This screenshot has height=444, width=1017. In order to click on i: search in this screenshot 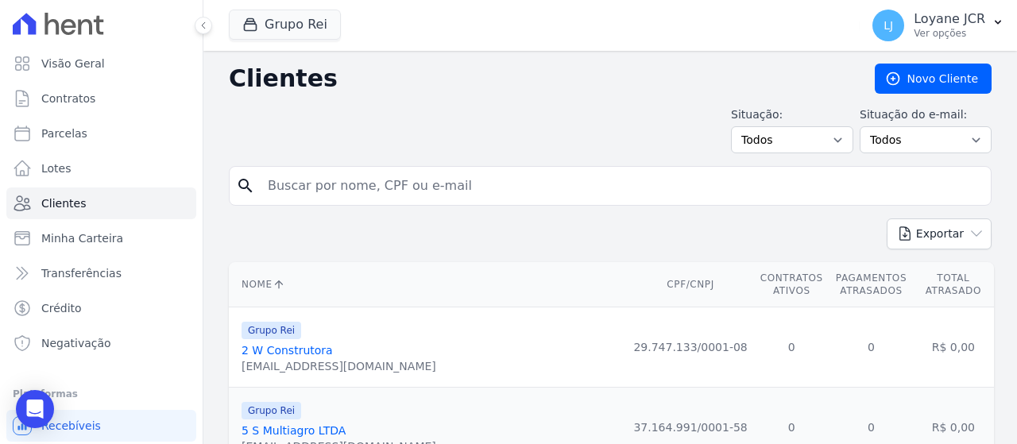, I will do `click(246, 186)`.